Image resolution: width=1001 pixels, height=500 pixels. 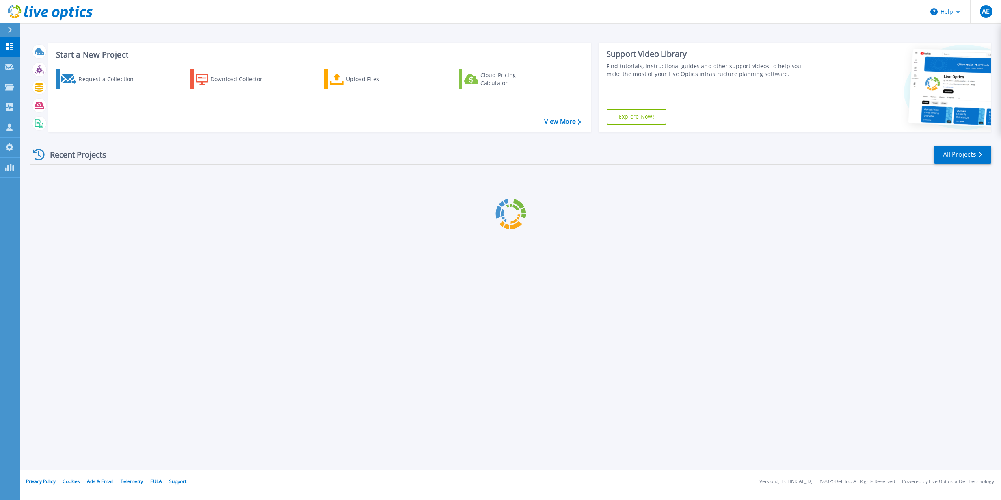 I want to click on span: AE, so click(x=985, y=11).